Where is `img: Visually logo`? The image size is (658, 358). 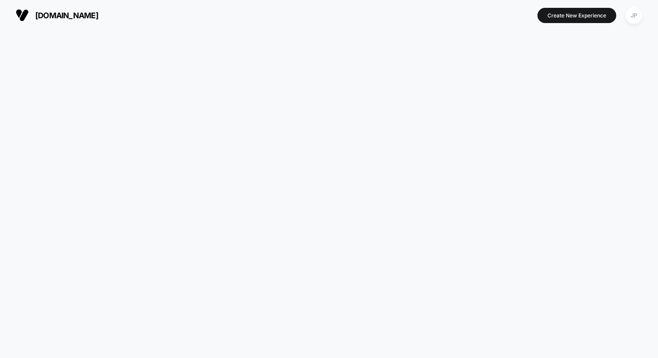
img: Visually logo is located at coordinates (22, 15).